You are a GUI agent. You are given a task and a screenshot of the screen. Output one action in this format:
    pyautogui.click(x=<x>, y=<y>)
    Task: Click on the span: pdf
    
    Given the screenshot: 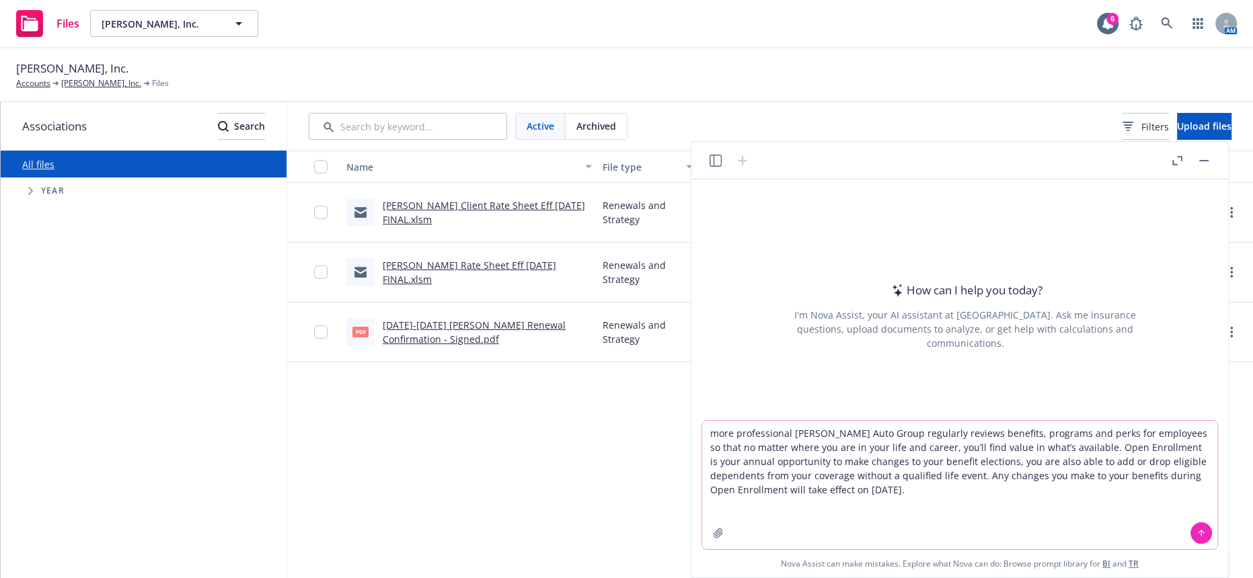 What is the action you would take?
    pyautogui.click(x=361, y=332)
    